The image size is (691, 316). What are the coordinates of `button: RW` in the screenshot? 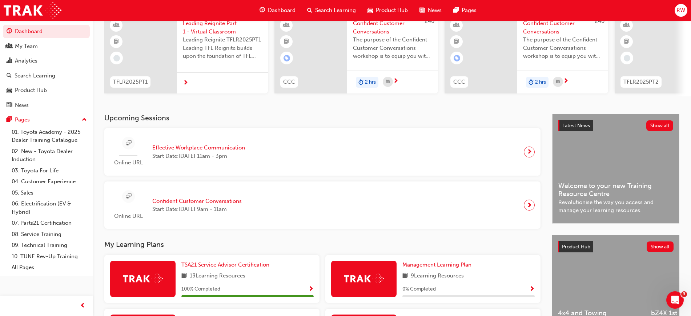 It's located at (681, 10).